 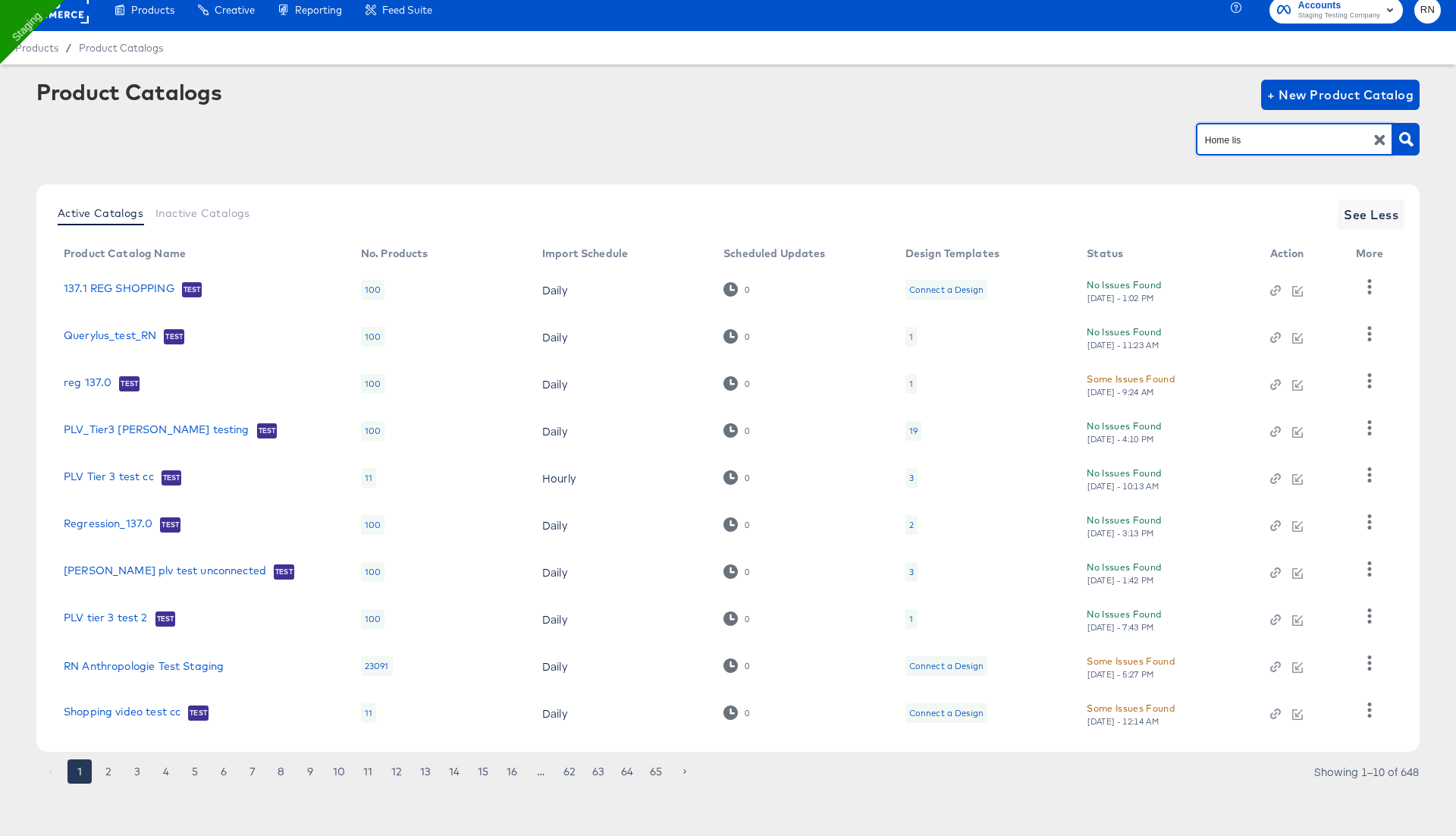 What do you see at coordinates (1340, 16) in the screenshot?
I see `span: Staging Testing Company` at bounding box center [1340, 16].